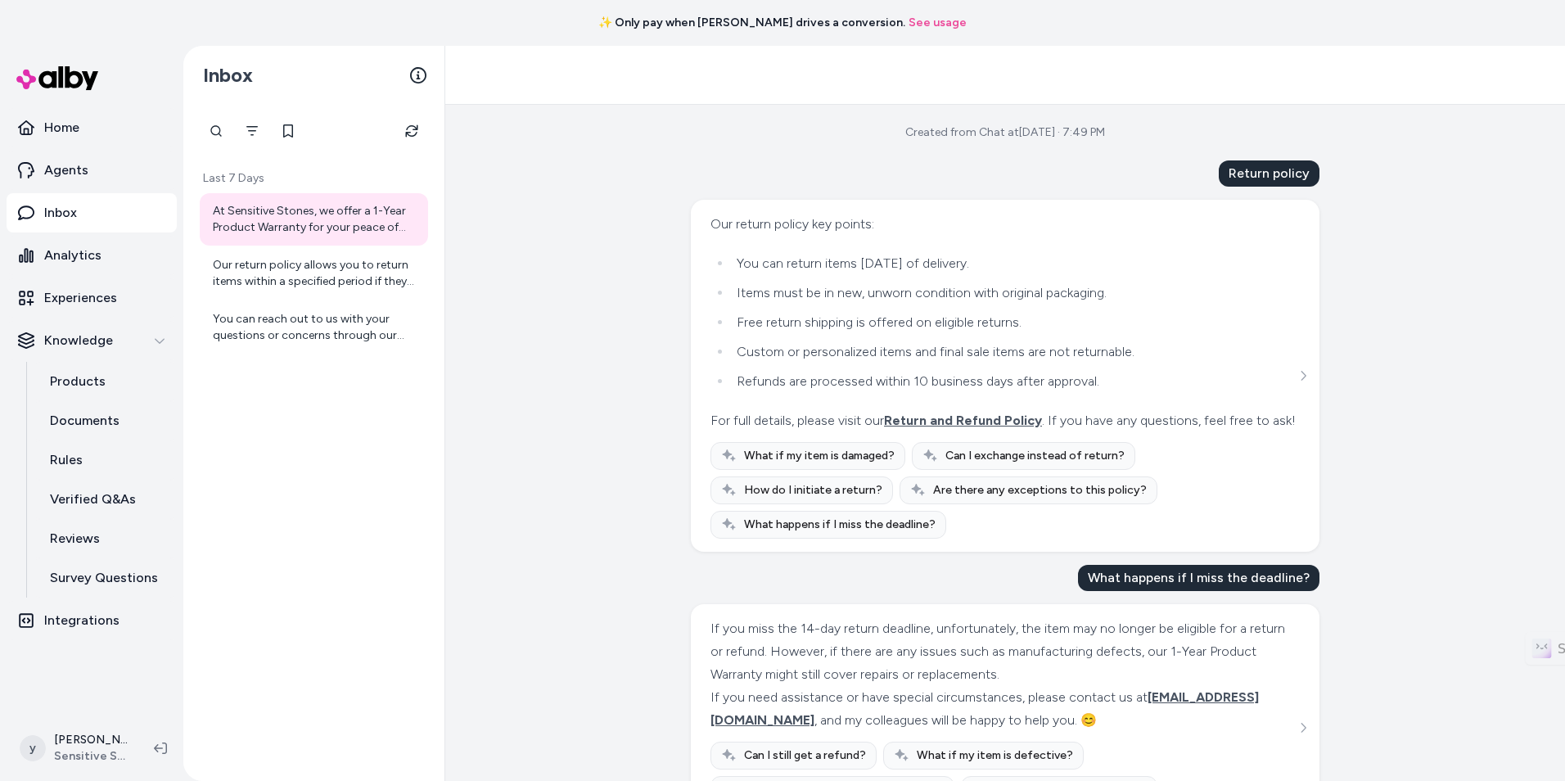 The width and height of the screenshot is (1565, 781). I want to click on p: Inbox, so click(61, 213).